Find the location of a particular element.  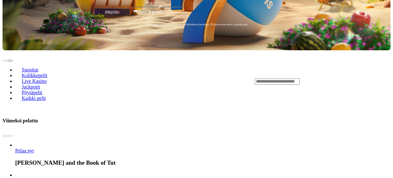

header: Lobby is located at coordinates (196, 81).